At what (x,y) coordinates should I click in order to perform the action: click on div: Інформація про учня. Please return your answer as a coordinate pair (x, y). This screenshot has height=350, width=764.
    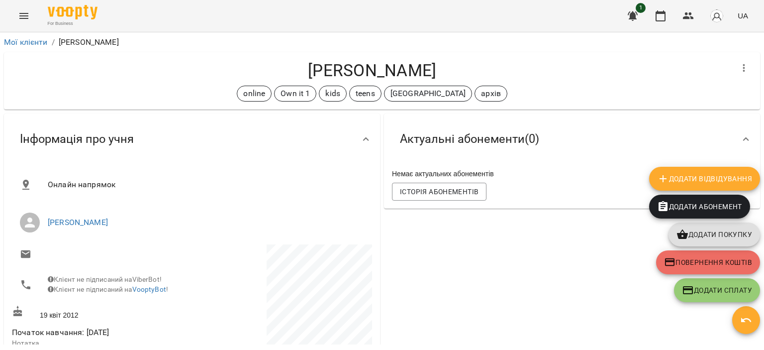
    Looking at the image, I should click on (192, 139).